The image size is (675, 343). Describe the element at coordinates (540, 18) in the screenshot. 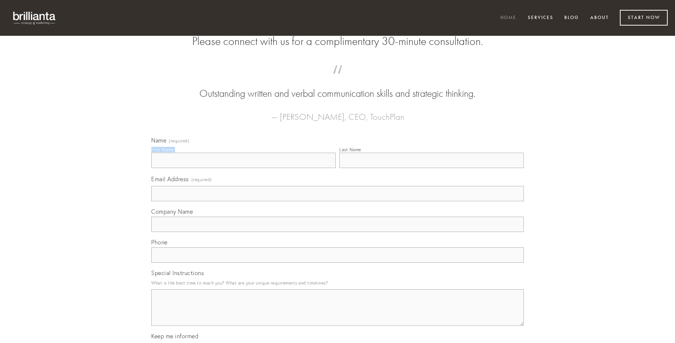

I see `a: Services` at that location.